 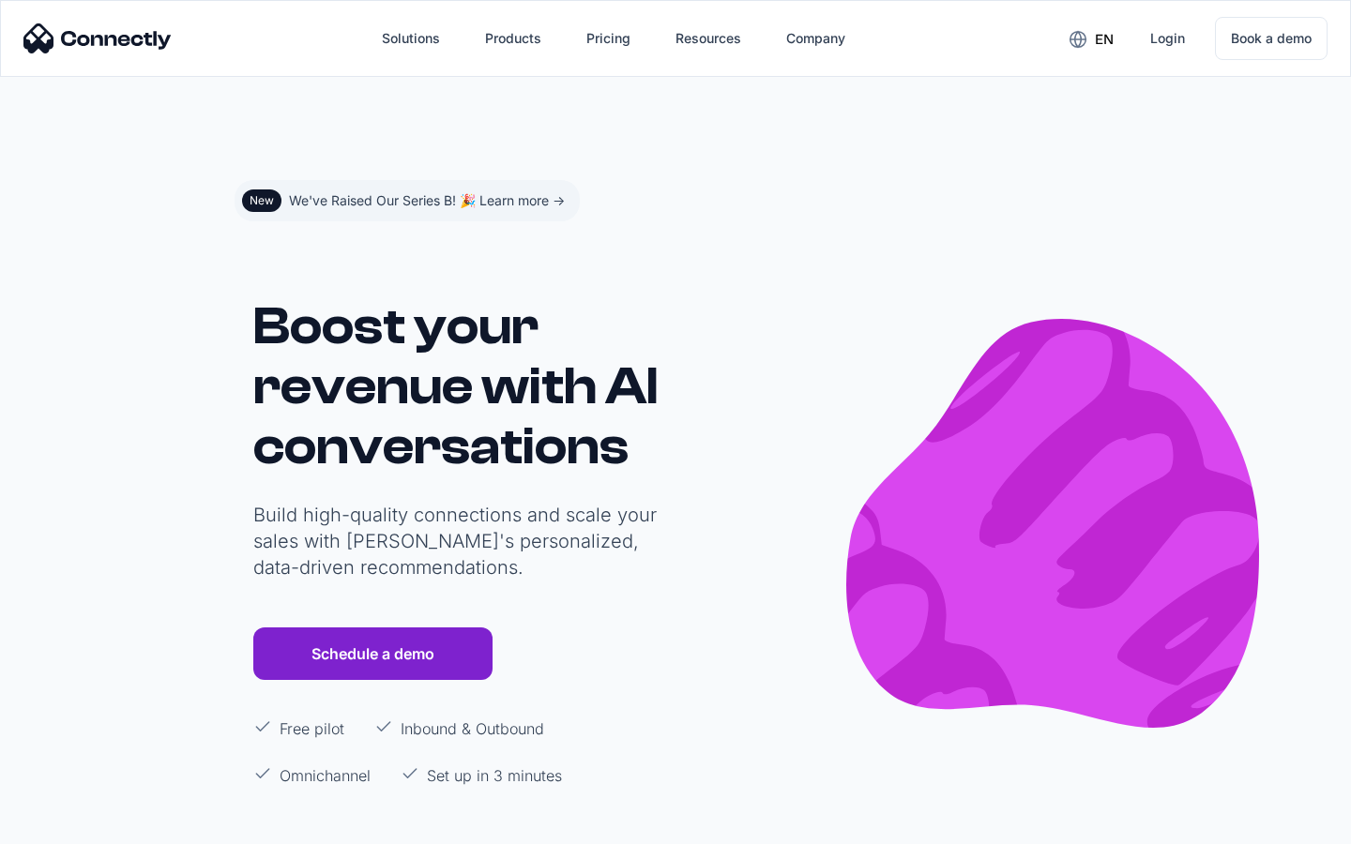 I want to click on p: Set up in 3 minutes, so click(x=494, y=776).